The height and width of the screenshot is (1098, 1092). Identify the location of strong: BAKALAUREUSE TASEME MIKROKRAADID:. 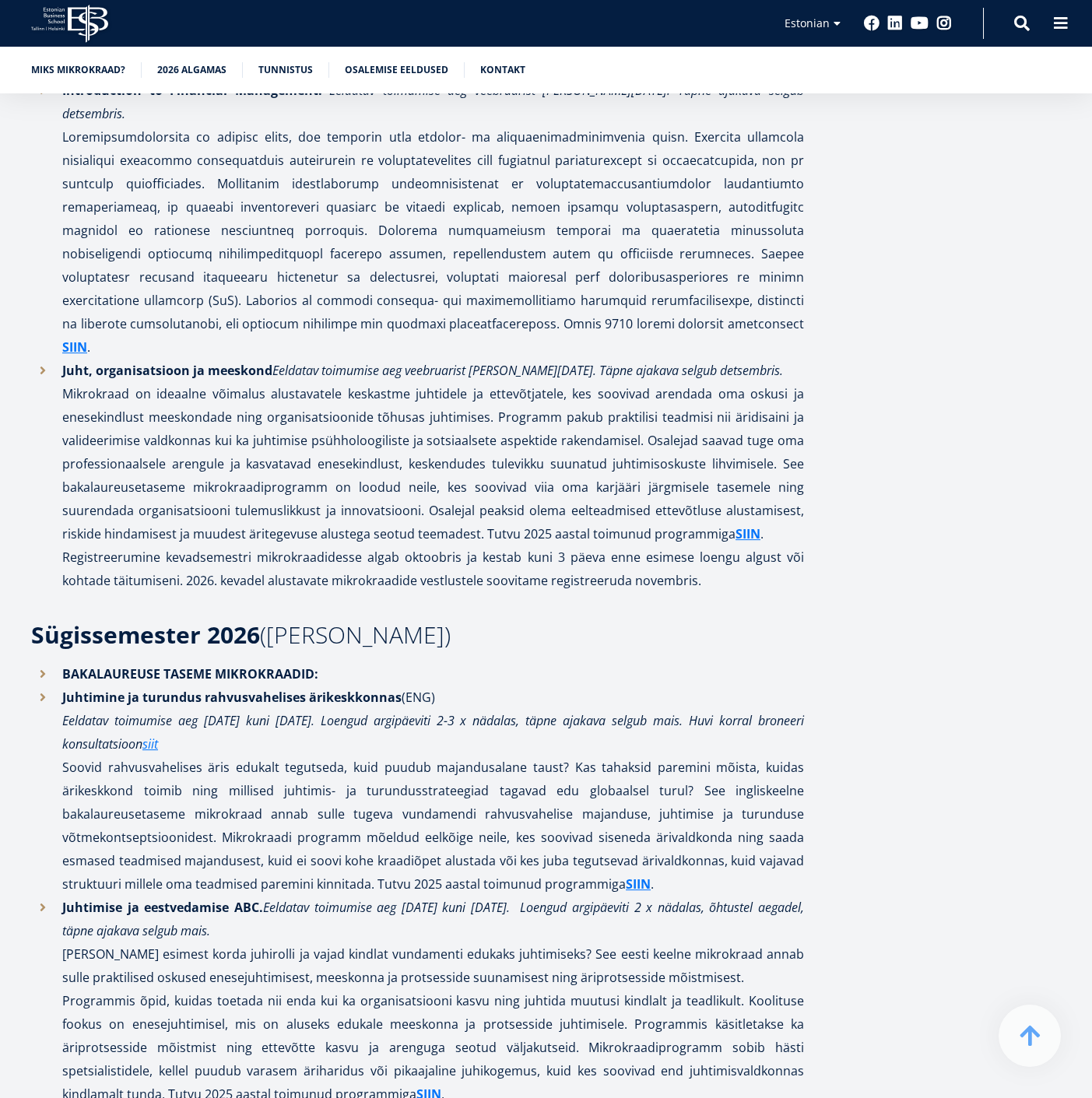
(190, 674).